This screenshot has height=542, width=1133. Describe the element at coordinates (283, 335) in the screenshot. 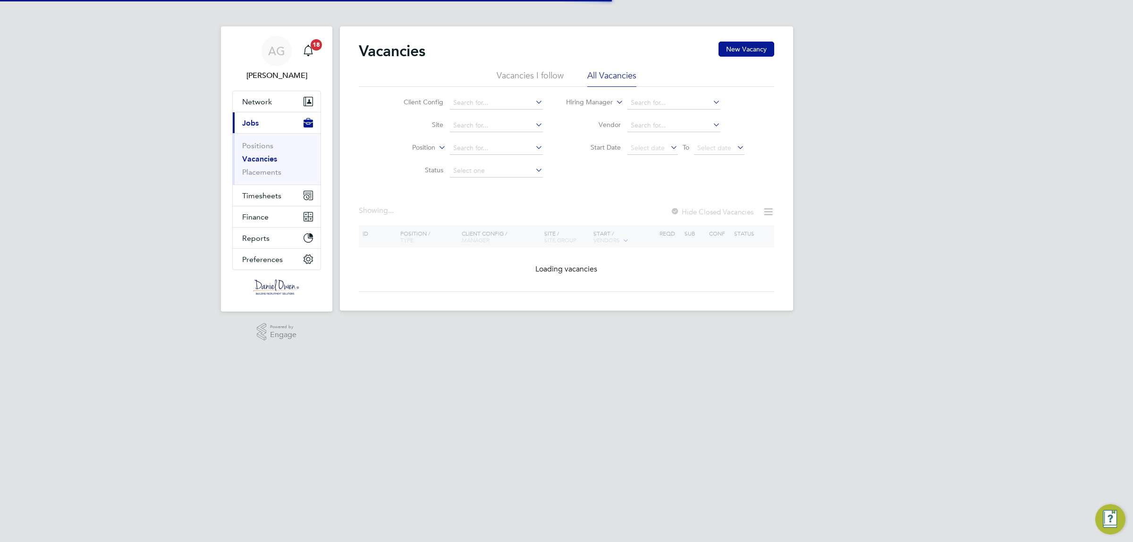

I see `span: Engage` at that location.